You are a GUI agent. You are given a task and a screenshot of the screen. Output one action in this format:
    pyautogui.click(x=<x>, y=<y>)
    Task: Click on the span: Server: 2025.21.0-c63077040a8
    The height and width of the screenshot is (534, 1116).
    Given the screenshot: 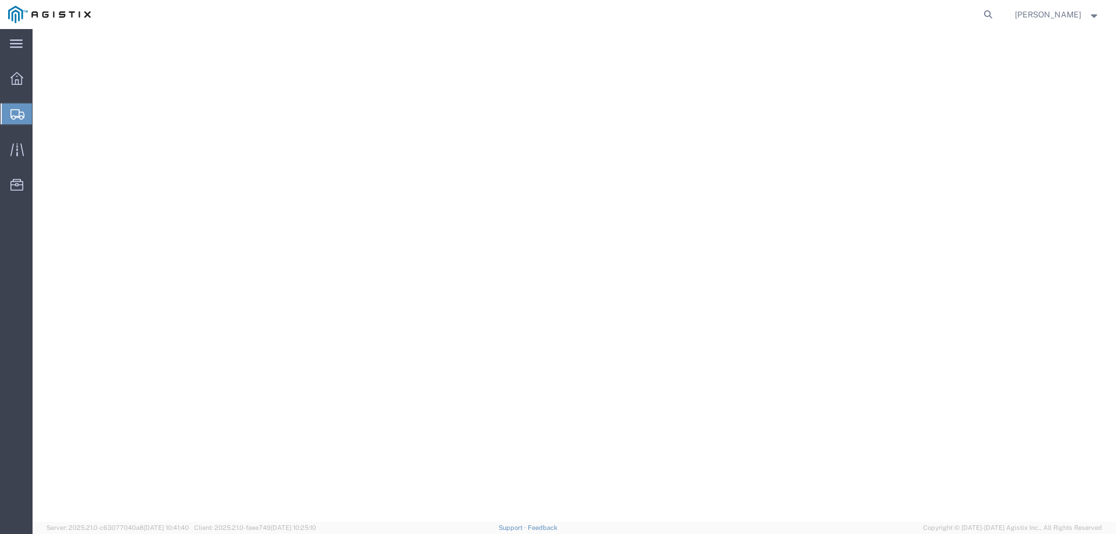 What is the action you would take?
    pyautogui.click(x=117, y=528)
    